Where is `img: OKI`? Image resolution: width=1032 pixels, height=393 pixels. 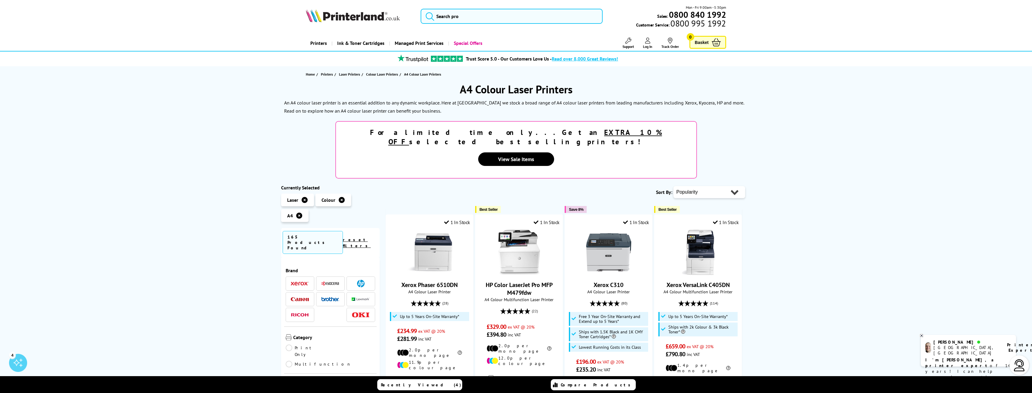 img: OKI is located at coordinates (361, 315).